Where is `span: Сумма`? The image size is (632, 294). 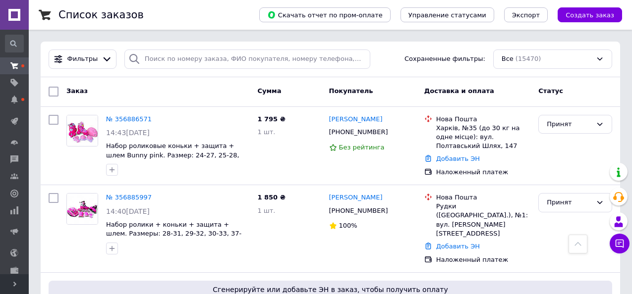
span: Сумма is located at coordinates (269, 91).